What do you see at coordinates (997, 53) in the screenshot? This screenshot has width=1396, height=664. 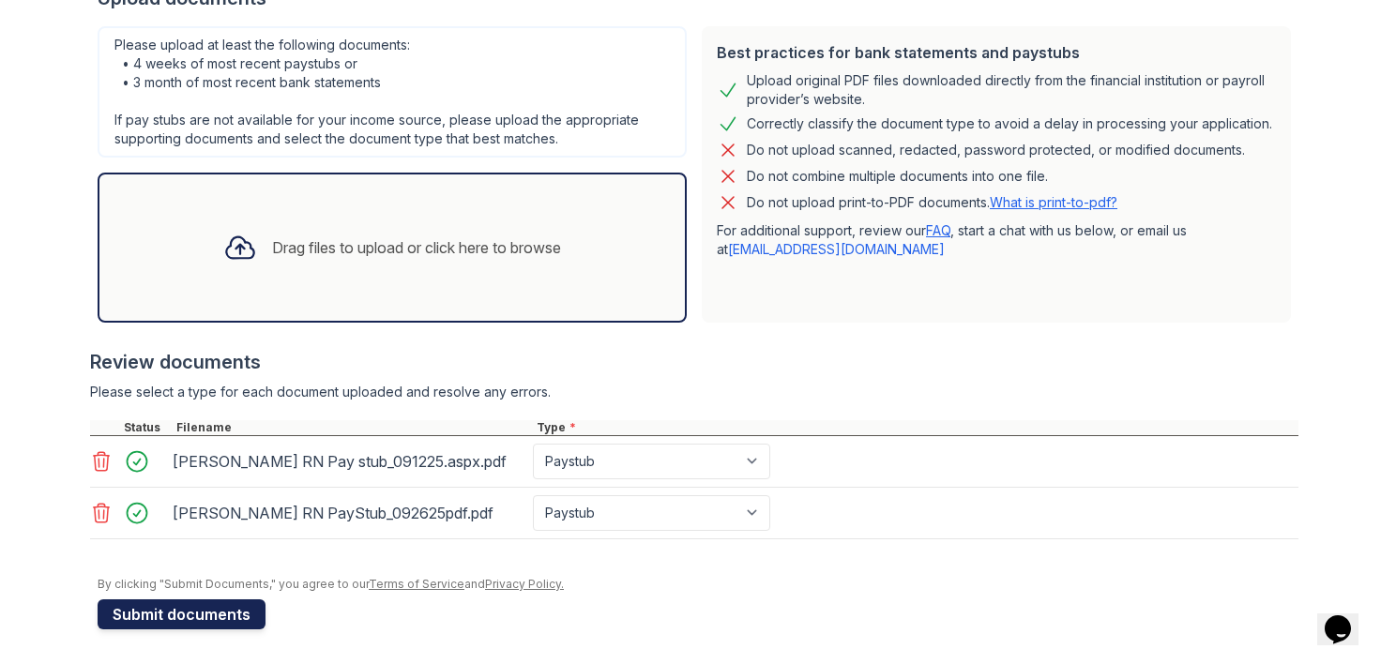 I see `div: Best practices for bank statements and paystubs` at bounding box center [997, 53].